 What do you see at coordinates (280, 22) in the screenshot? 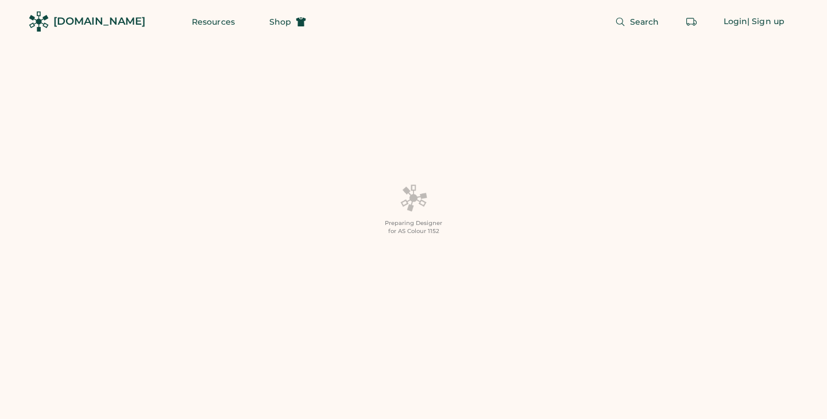
I see `span: Shop` at bounding box center [280, 22].